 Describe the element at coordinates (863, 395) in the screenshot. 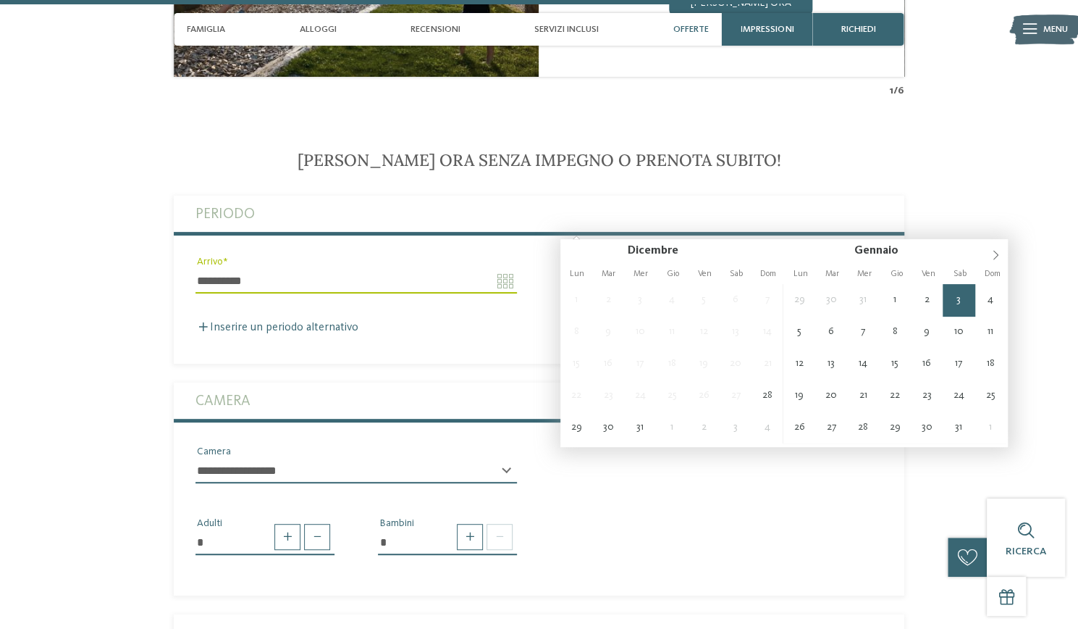

I see `span: Gennaio 21, 2026` at that location.